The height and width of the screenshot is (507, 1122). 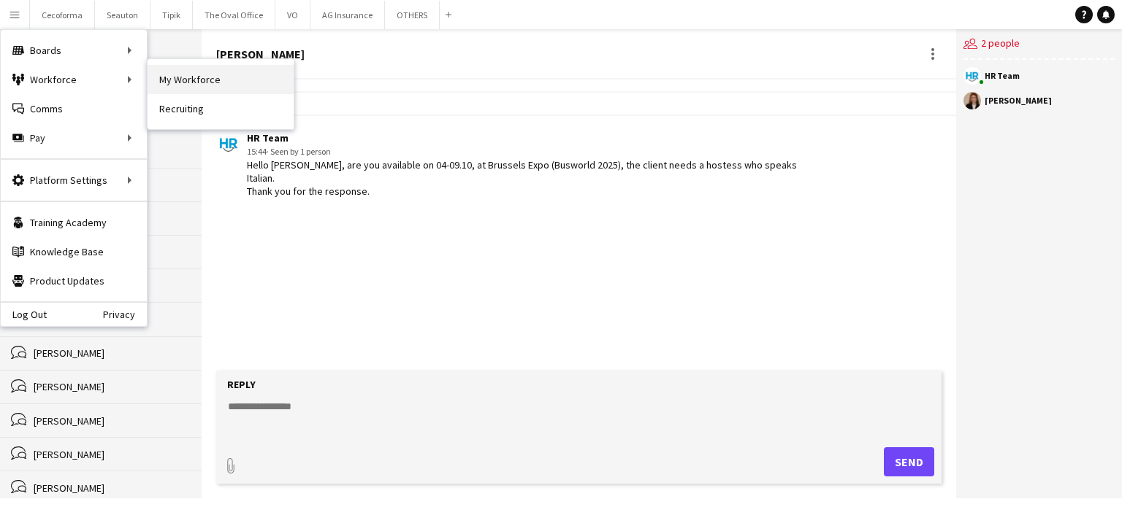 I want to click on button: Send, so click(x=908, y=462).